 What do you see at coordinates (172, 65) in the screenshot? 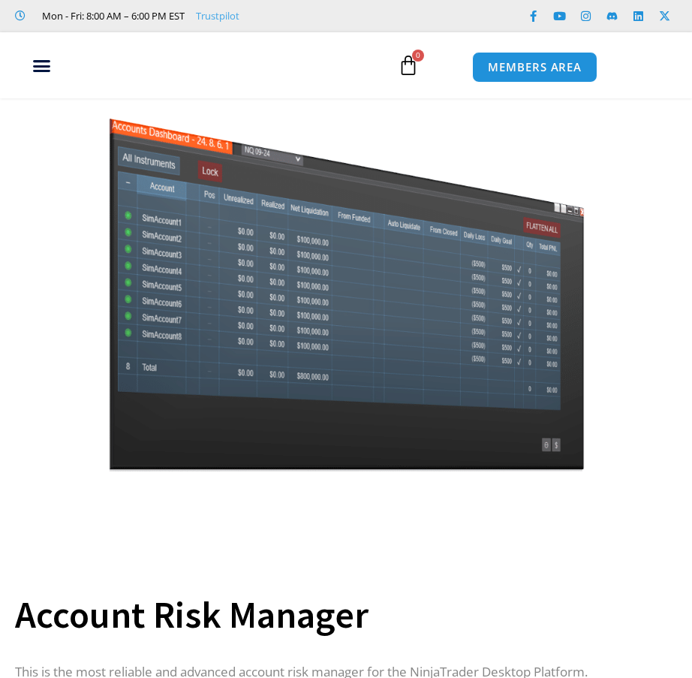
I see `img: LogoAI | Affordable Indicators – NinjaTrader` at bounding box center [172, 65].